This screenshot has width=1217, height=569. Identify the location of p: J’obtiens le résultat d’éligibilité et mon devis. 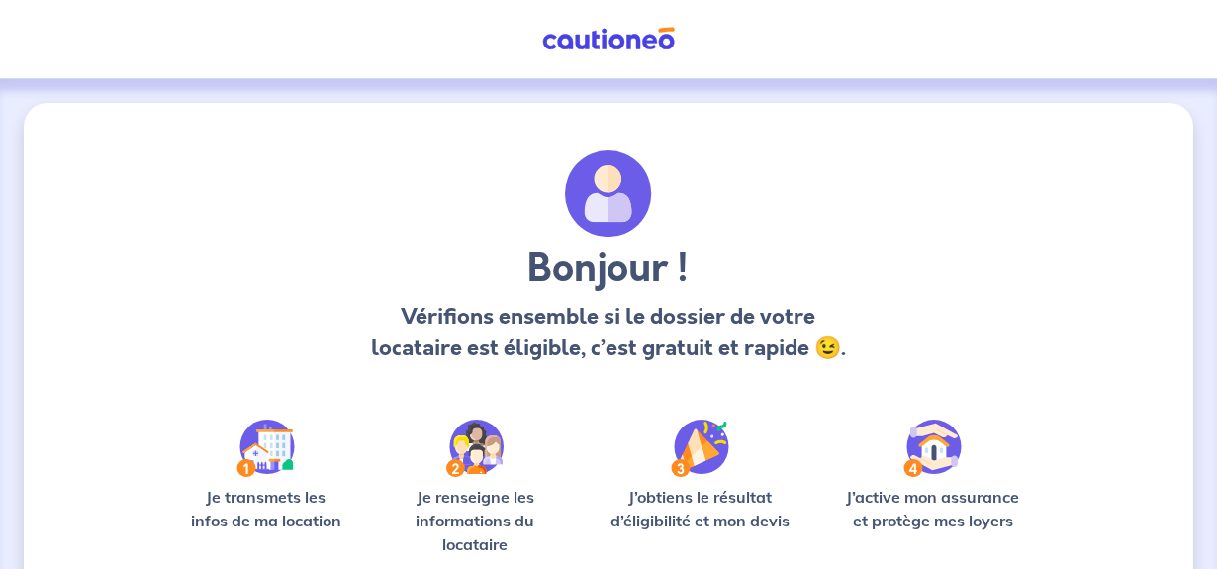
(700, 509).